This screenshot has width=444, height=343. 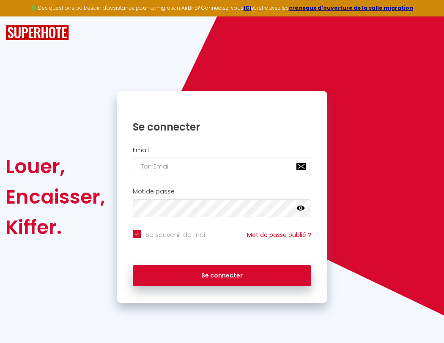 I want to click on div: Encaisser,, so click(x=55, y=197).